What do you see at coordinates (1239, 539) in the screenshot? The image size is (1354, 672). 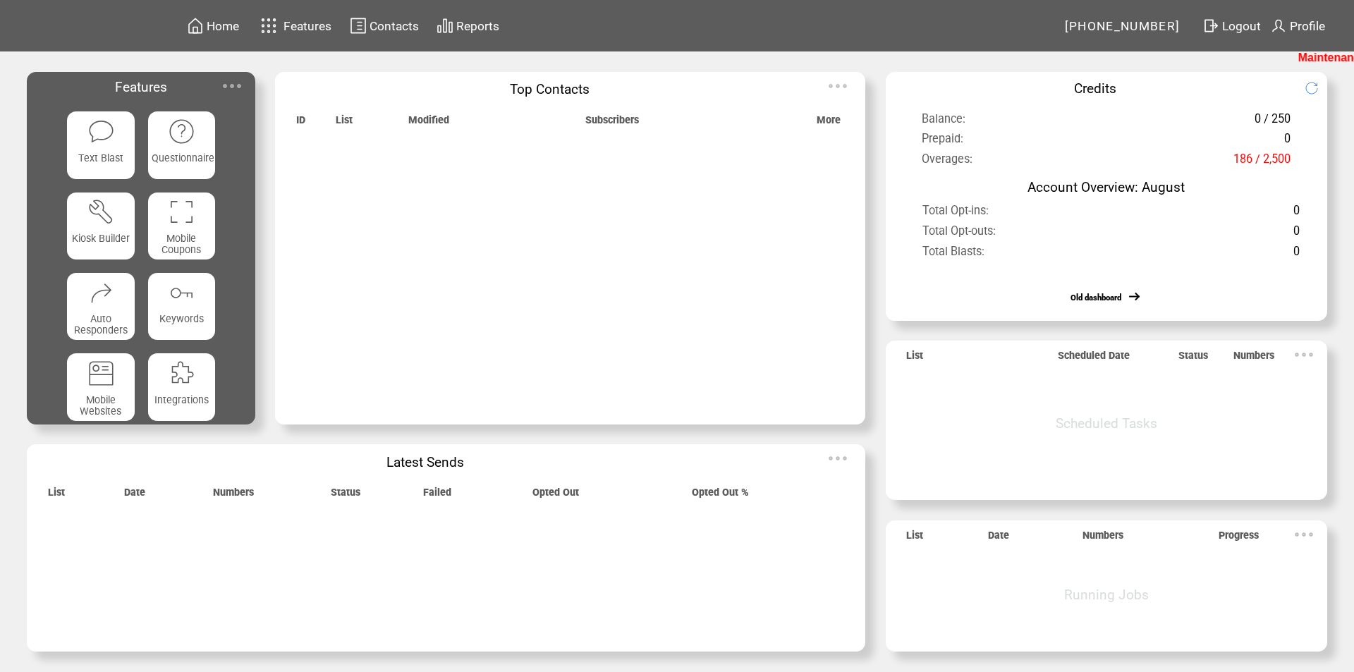 I see `span: Progress` at bounding box center [1239, 539].